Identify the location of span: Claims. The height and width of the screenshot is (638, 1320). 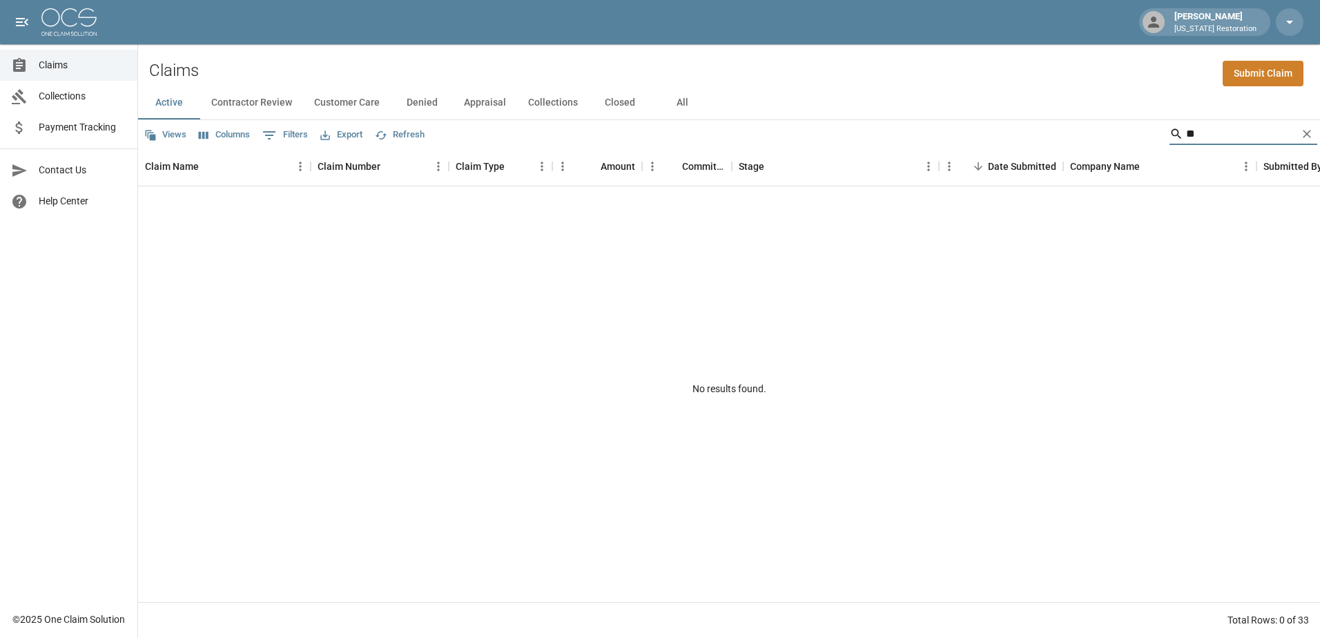
(82, 65).